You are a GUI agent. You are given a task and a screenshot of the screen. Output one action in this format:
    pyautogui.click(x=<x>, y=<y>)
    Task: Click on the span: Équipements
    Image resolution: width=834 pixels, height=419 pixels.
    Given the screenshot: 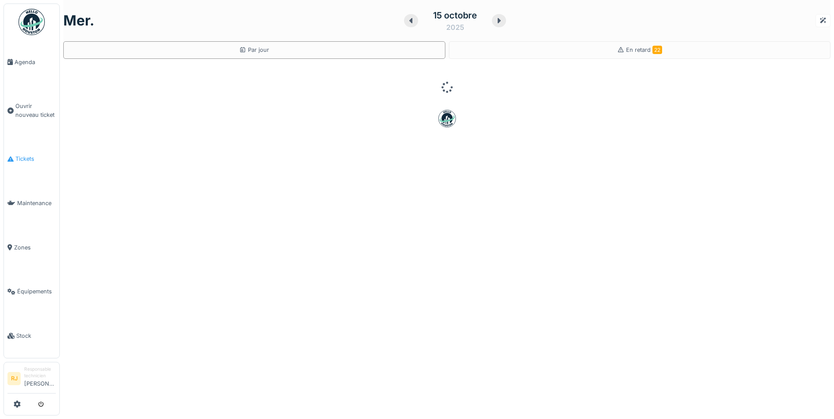 What is the action you would take?
    pyautogui.click(x=36, y=291)
    